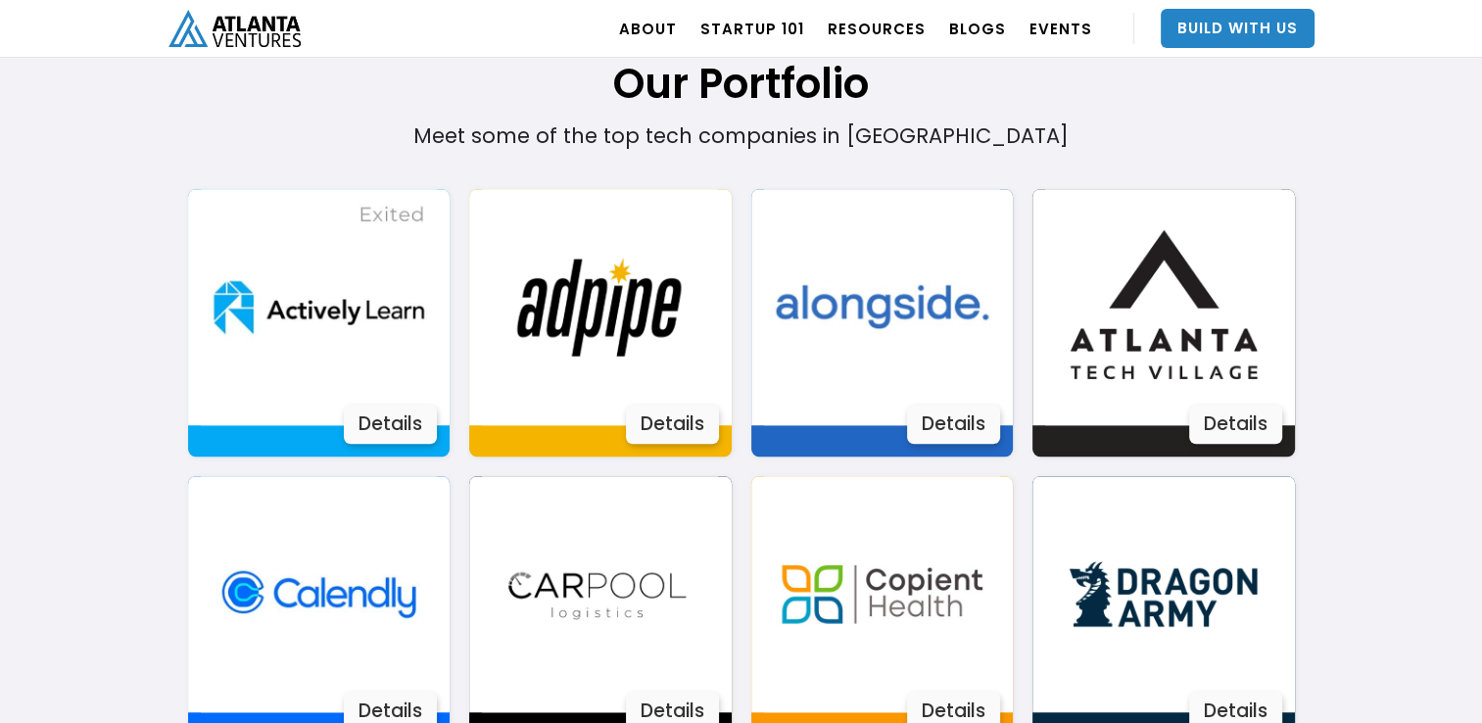 The height and width of the screenshot is (723, 1482). Describe the element at coordinates (1237, 28) in the screenshot. I see `a: Build With Us` at that location.